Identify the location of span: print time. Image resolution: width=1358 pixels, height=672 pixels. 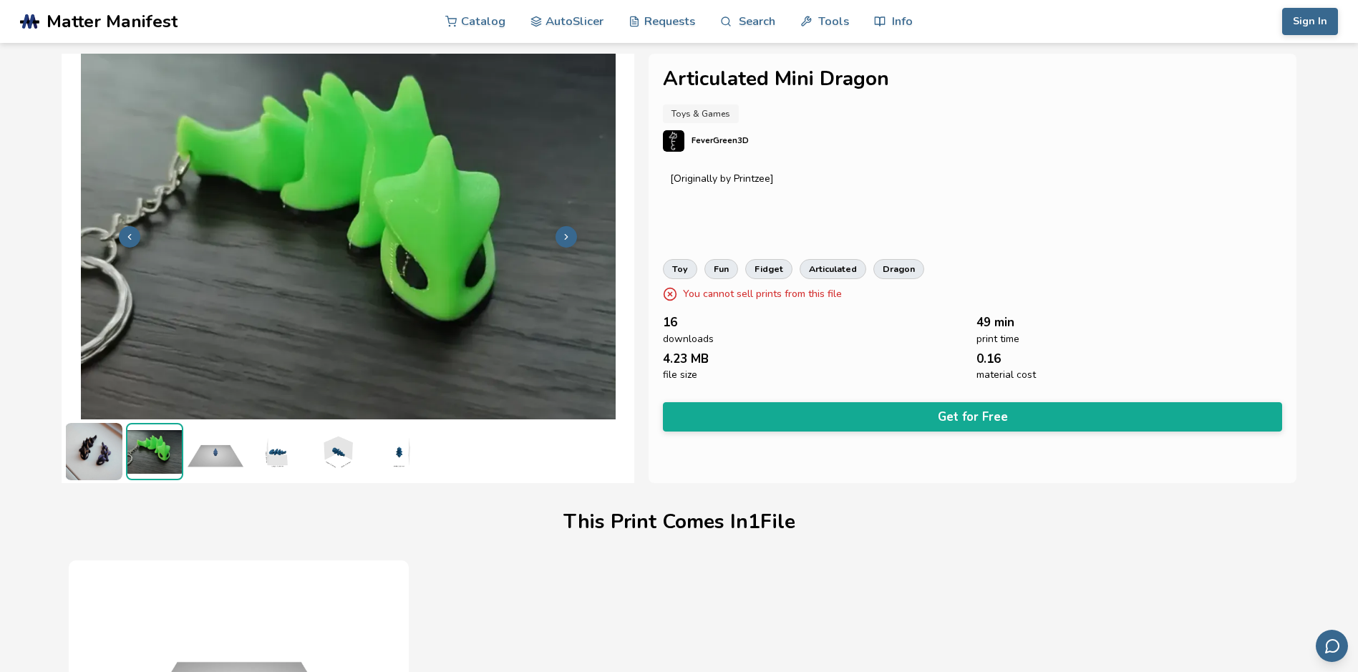
(998, 339).